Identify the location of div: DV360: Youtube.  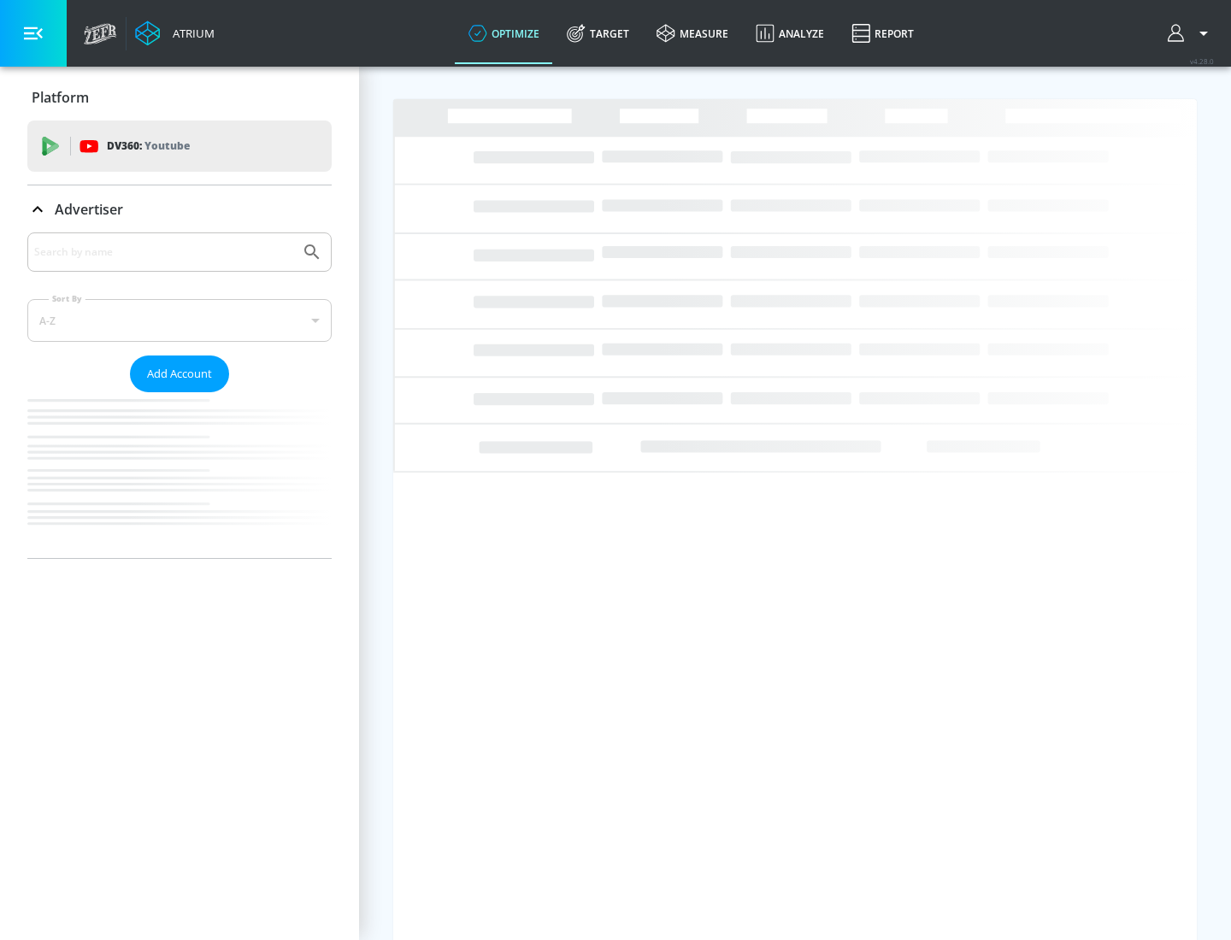
(179, 146).